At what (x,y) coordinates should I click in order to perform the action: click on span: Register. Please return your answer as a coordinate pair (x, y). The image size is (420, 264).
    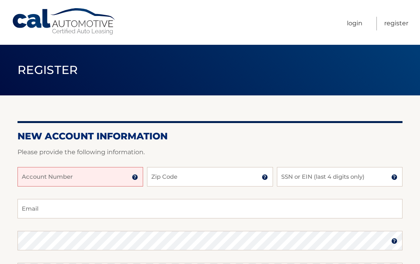
    Looking at the image, I should click on (48, 70).